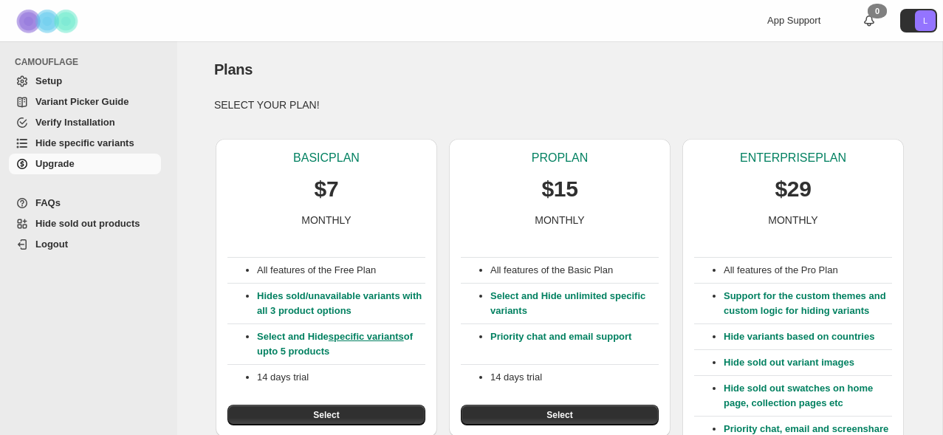  Describe the element at coordinates (326, 158) in the screenshot. I see `p: BASIC PLAN` at that location.